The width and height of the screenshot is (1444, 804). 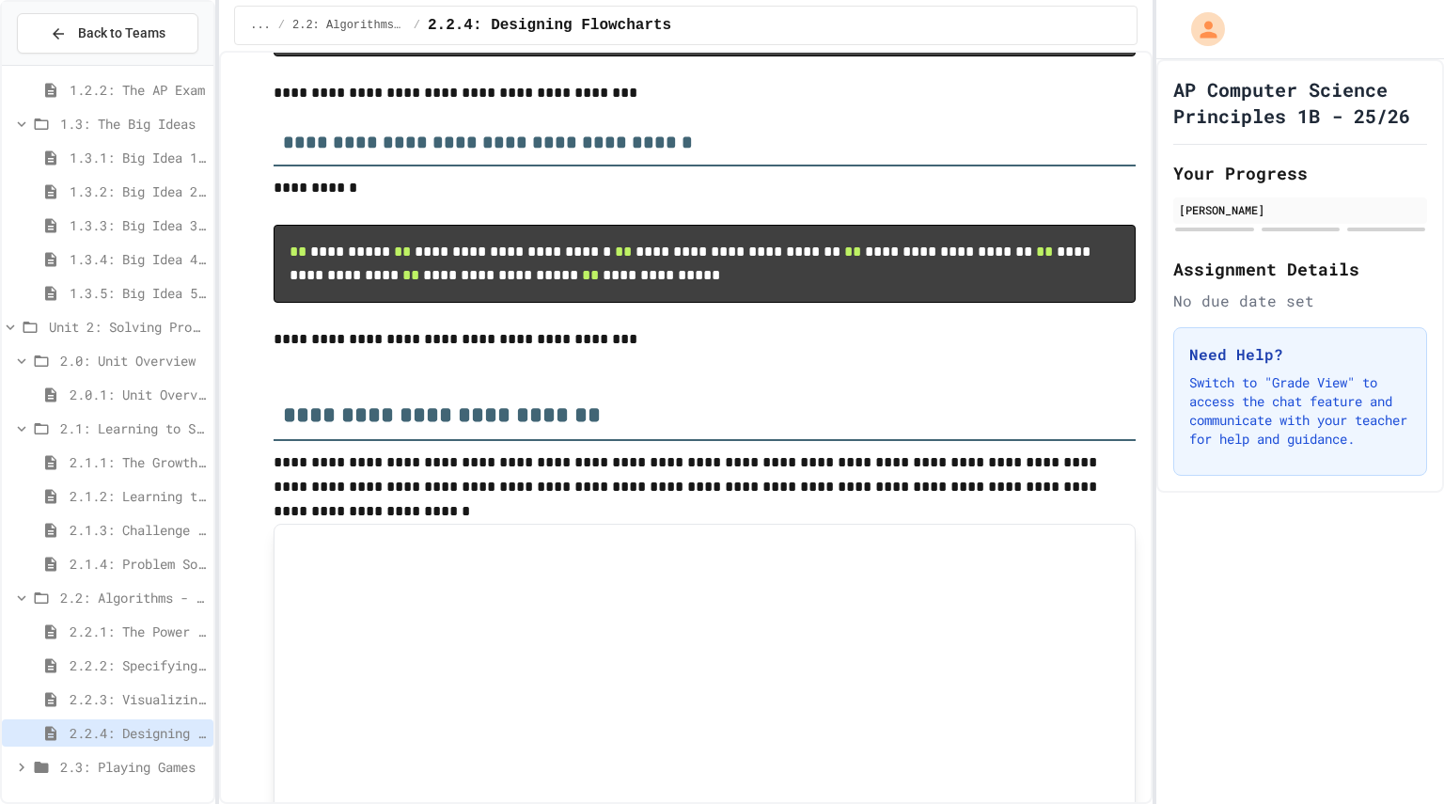 I want to click on div: My Account, so click(x=1200, y=29).